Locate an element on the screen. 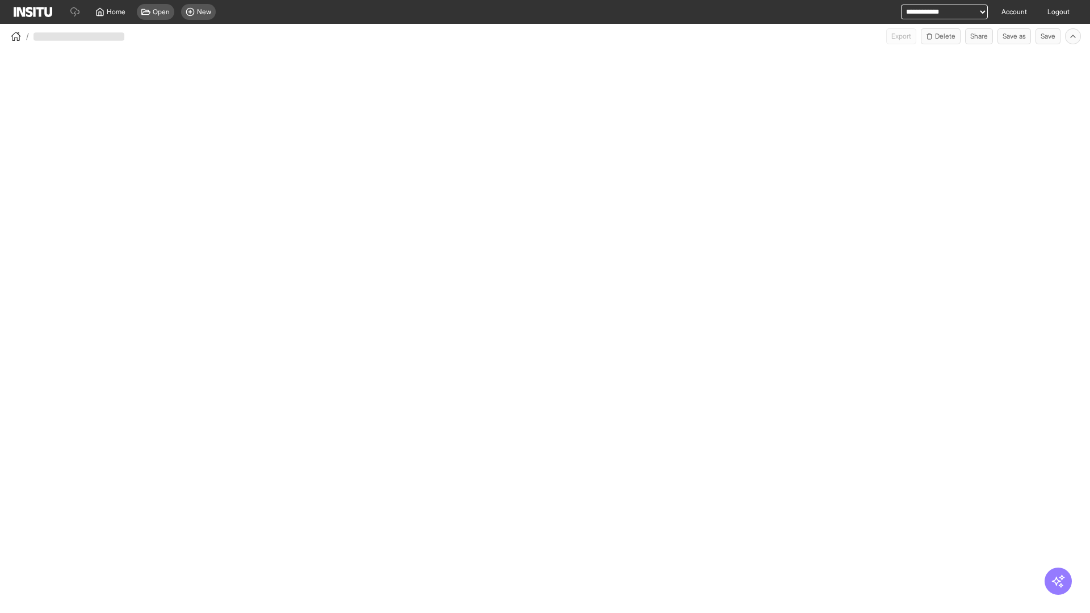 This screenshot has height=613, width=1090. img: Logo is located at coordinates (33, 12).